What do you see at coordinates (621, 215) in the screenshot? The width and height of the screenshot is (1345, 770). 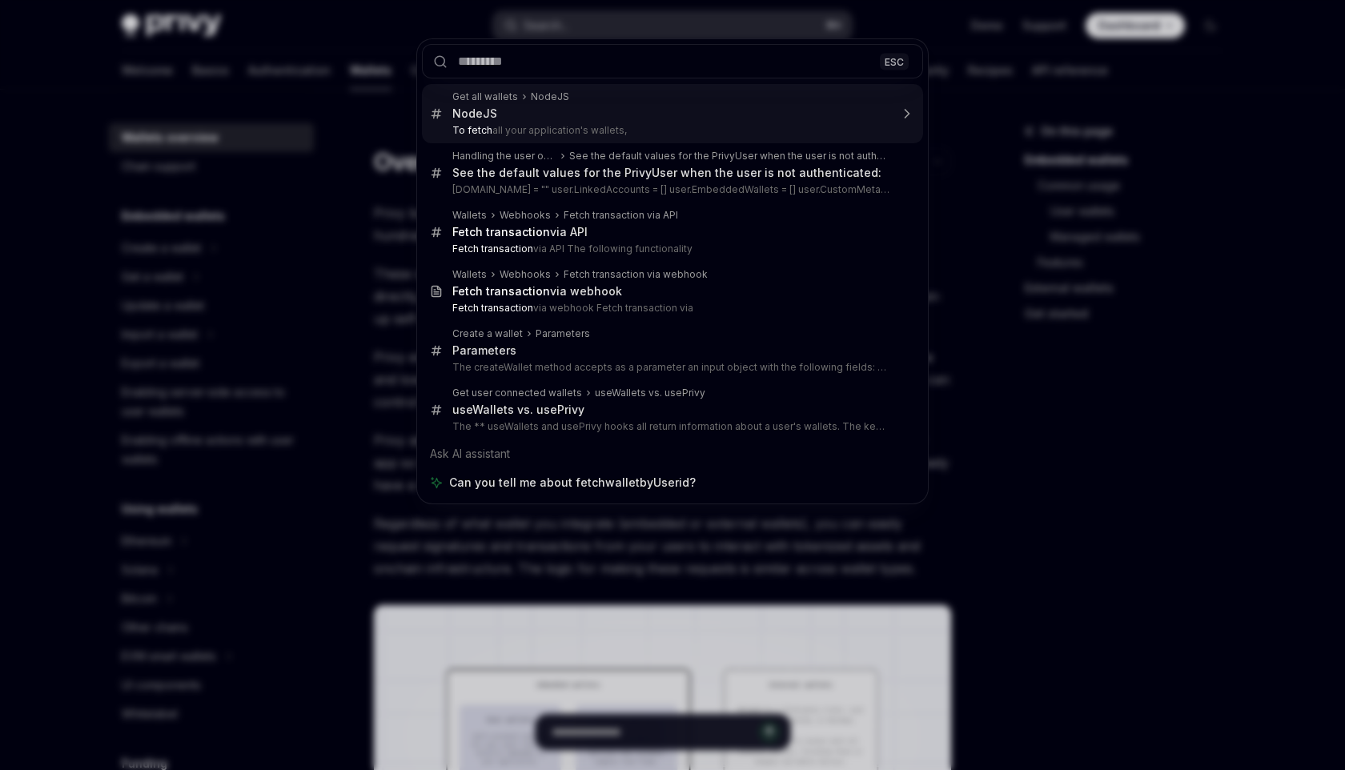 I see `div: Fetch transaction via API` at bounding box center [621, 215].